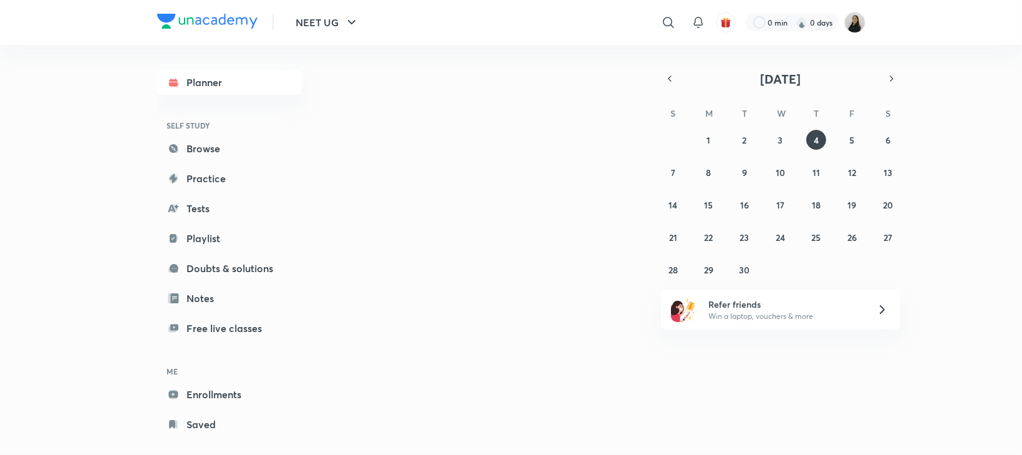  I want to click on button: September 13, 2025, so click(888, 172).